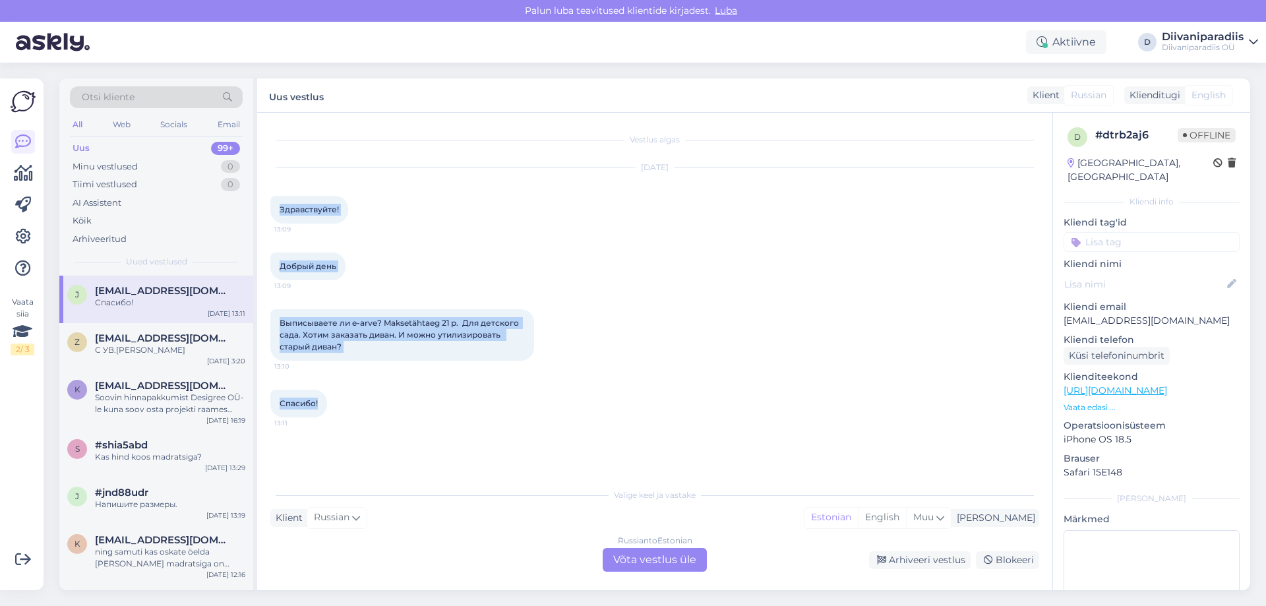  I want to click on p: Brauser, so click(1151, 458).